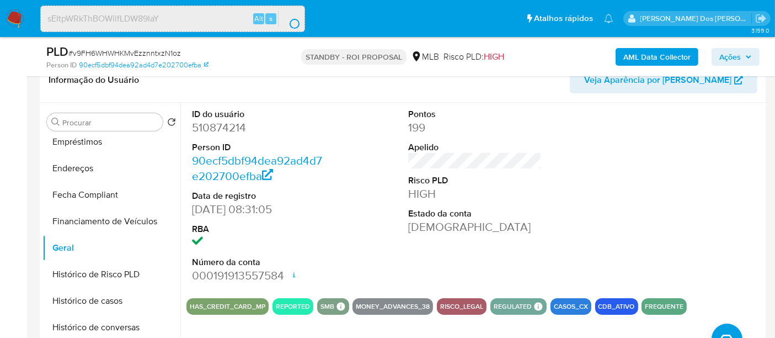  What do you see at coordinates (608, 18) in the screenshot?
I see `a: Notificações` at bounding box center [608, 18].